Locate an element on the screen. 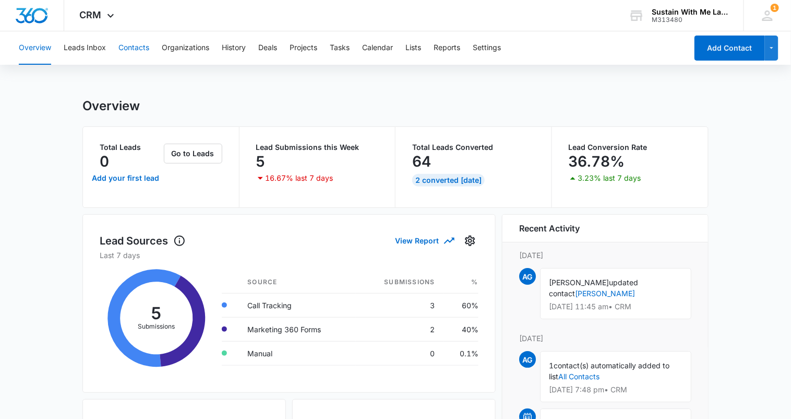 This screenshot has width=791, height=419. p: 16.67% last 7 days is located at coordinates (300, 178).